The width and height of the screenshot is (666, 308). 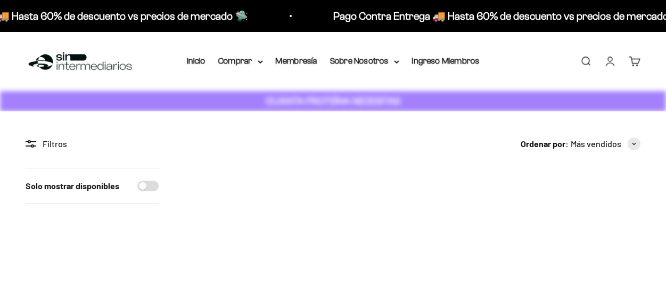 I want to click on a: Membresía, so click(x=297, y=61).